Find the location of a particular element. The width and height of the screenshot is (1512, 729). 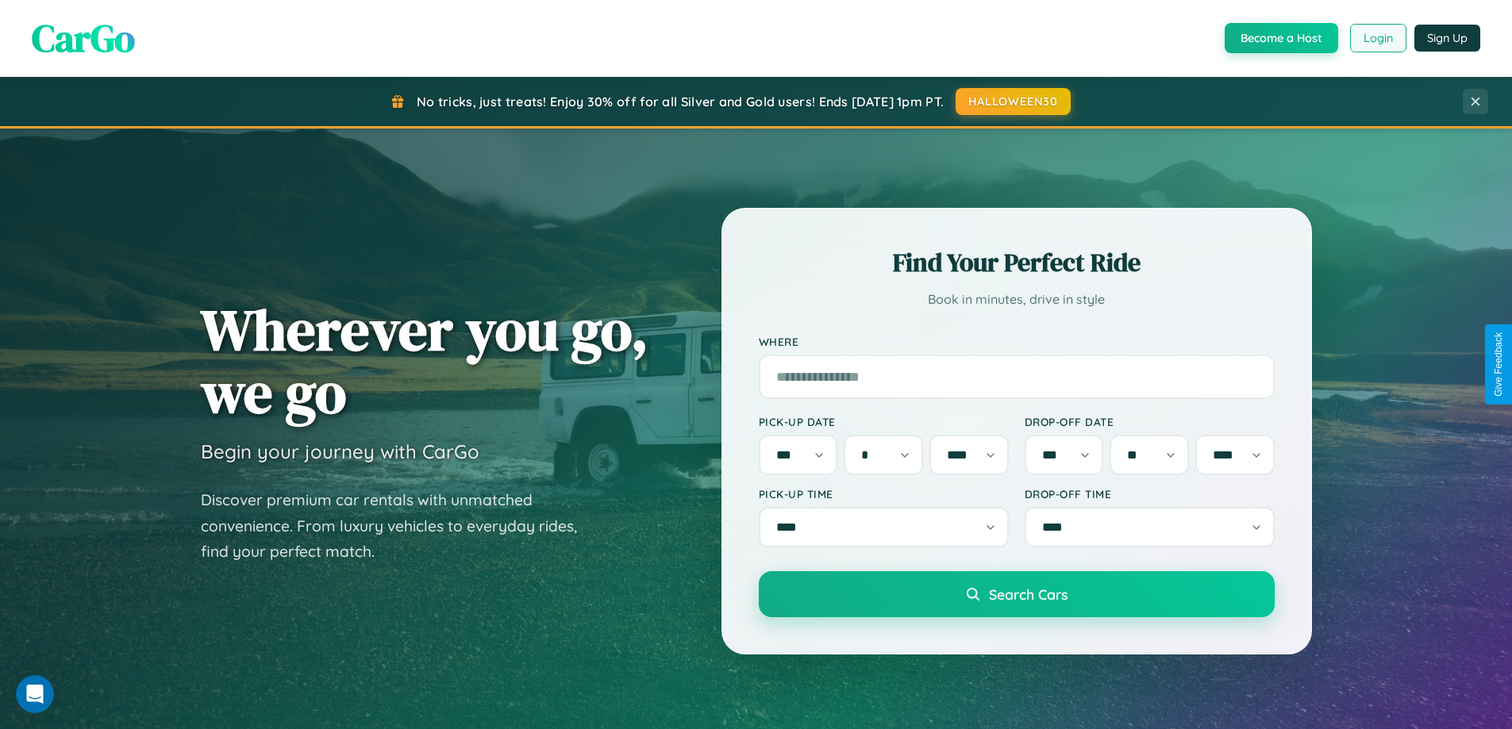

h2: Find Your Perfect Ride is located at coordinates (1017, 263).